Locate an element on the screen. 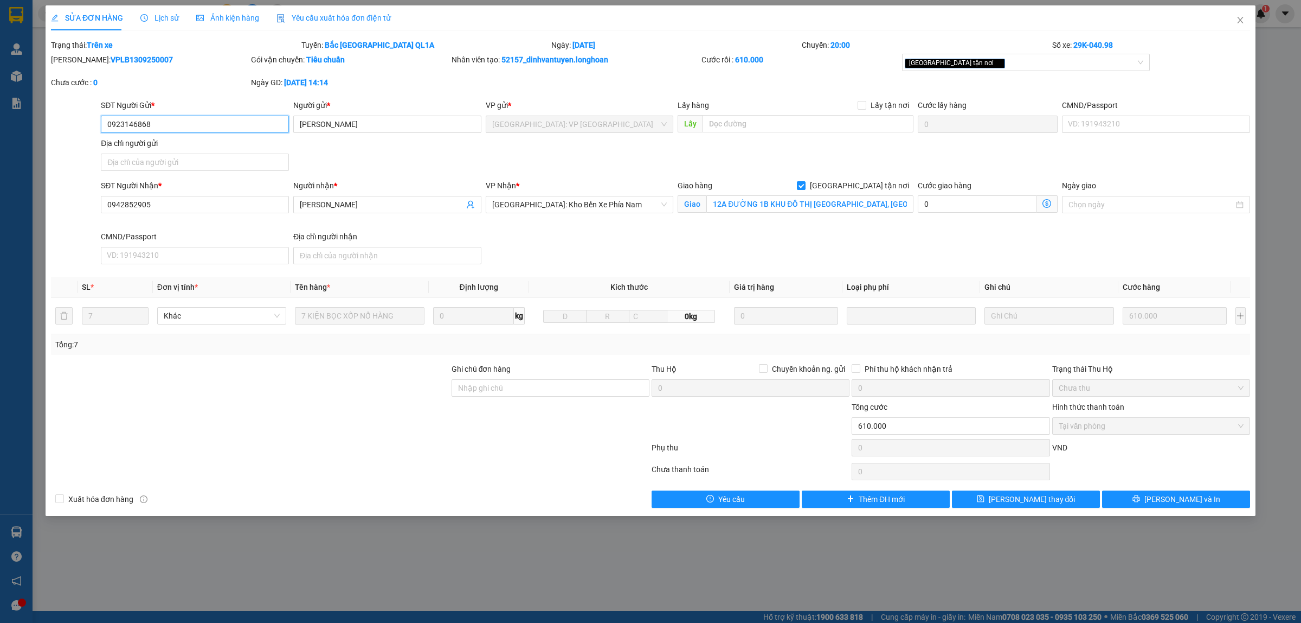 The height and width of the screenshot is (623, 1301). span: Hà Nội: VP Long Biên is located at coordinates (580, 124).